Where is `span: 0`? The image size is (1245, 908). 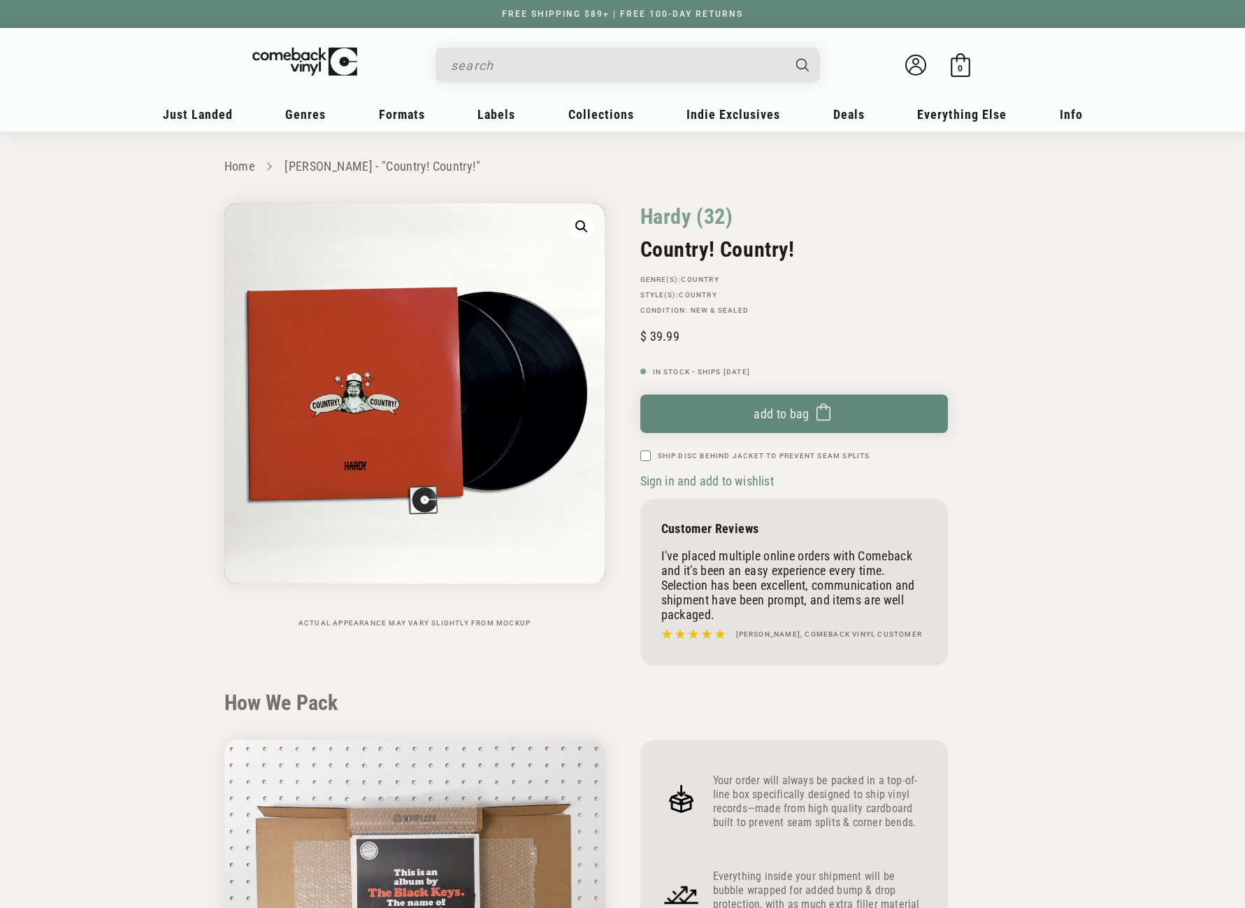
span: 0 is located at coordinates (960, 68).